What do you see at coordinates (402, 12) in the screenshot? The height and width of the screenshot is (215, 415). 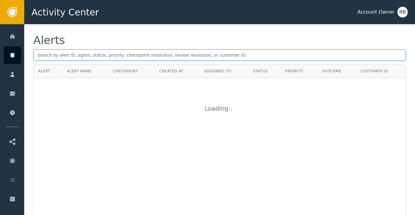 I see `div: RB` at bounding box center [402, 12].